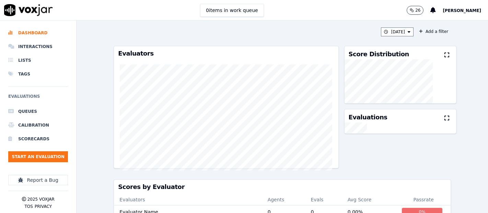 The height and width of the screenshot is (213, 488). Describe the element at coordinates (188, 200) in the screenshot. I see `th: Evaluators` at that location.